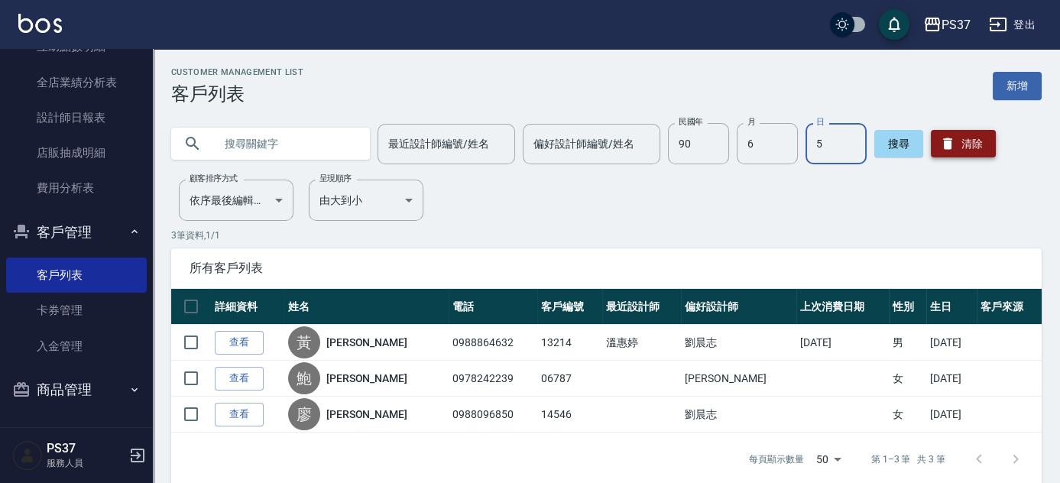 The height and width of the screenshot is (483, 1060). Describe the element at coordinates (894, 24) in the screenshot. I see `button: save` at that location.